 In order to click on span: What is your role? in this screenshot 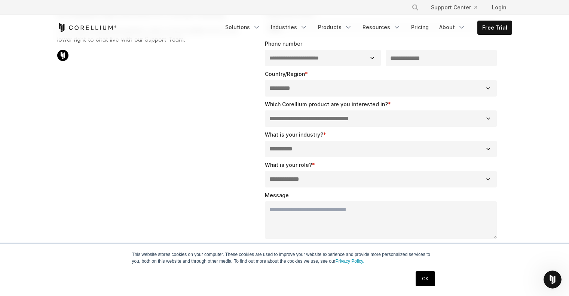, I will do `click(289, 165)`.